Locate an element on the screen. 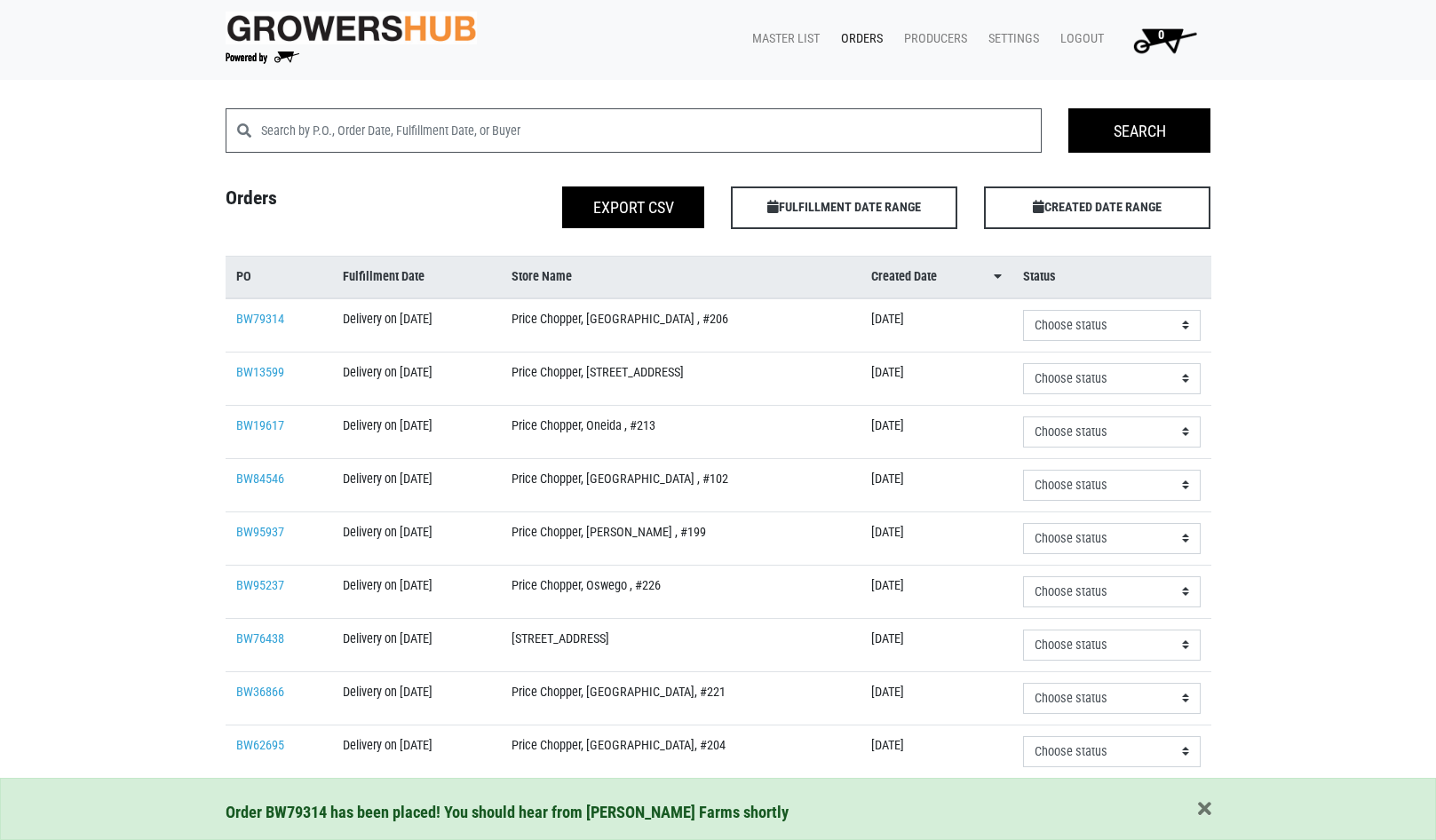  a: Fulfillment Date is located at coordinates (416, 277).